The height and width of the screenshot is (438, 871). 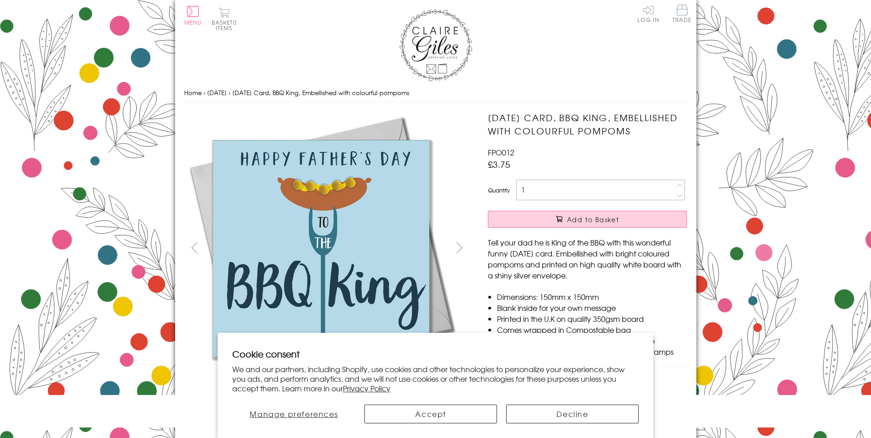 What do you see at coordinates (592, 308) in the screenshot?
I see `li: Blank inside for your own message` at bounding box center [592, 308].